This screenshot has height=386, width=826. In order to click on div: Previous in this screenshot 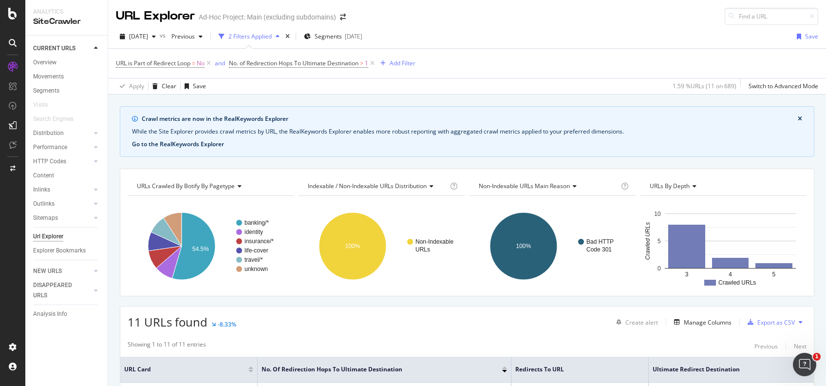, I will do `click(766, 346)`.